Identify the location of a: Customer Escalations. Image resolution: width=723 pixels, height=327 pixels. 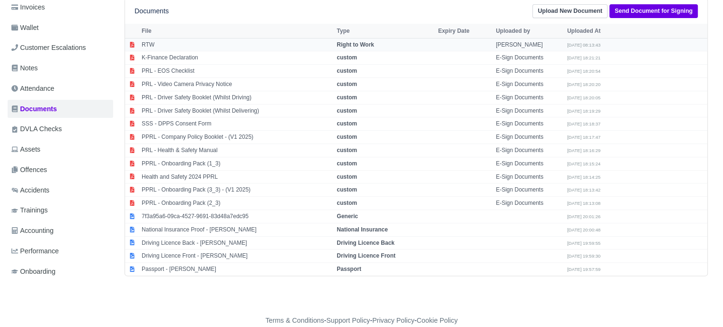
(60, 48).